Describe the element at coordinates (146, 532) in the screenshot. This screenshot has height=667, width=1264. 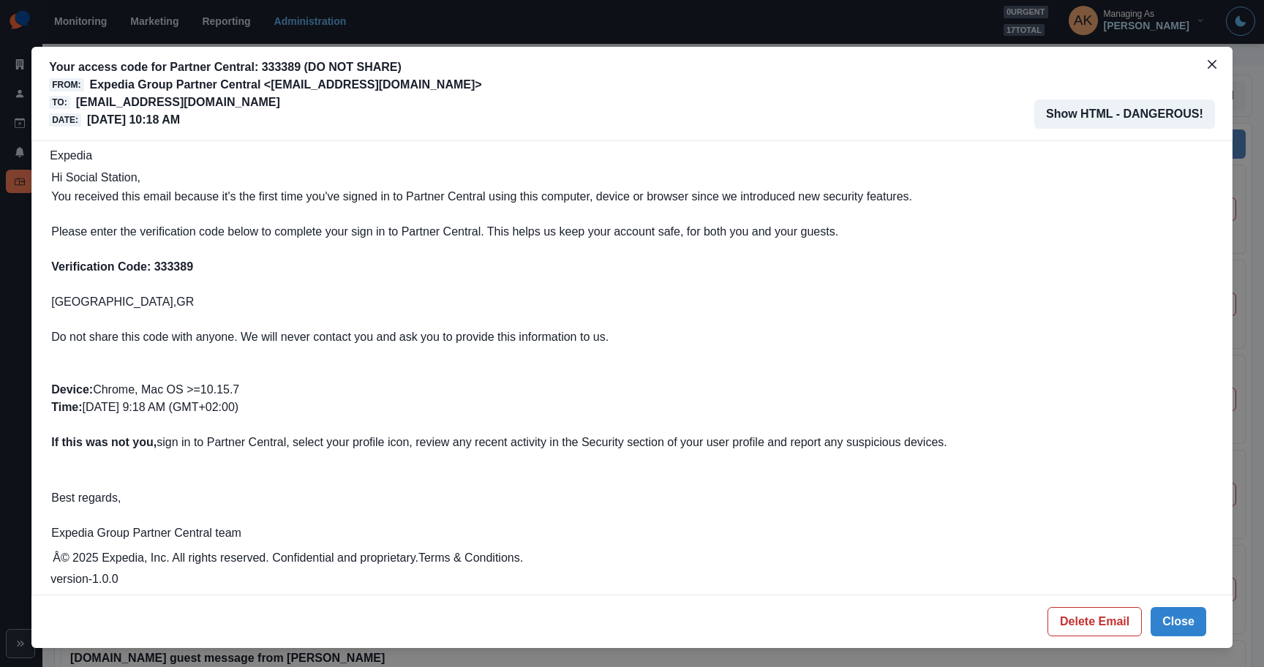
I see `span: Expedia Group Partner Central team` at that location.